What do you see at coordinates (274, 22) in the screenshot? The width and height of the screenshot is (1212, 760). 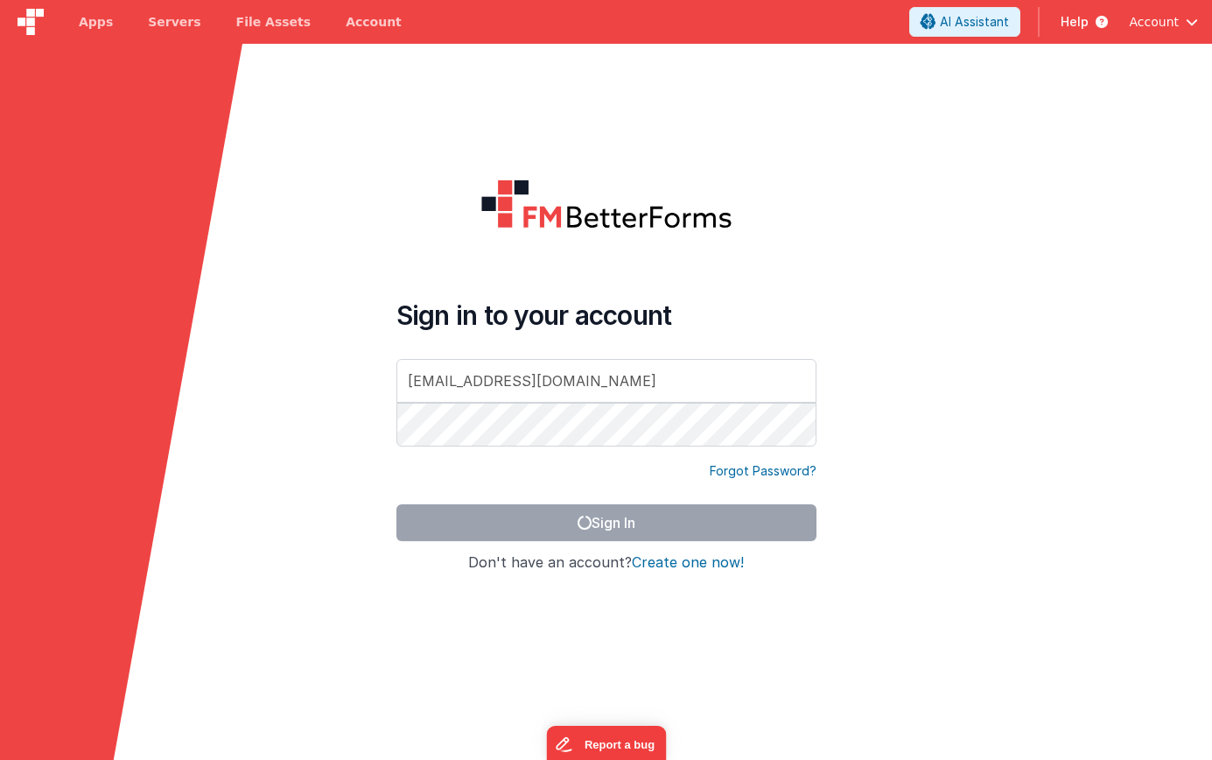 I see `span: File Assets` at bounding box center [274, 22].